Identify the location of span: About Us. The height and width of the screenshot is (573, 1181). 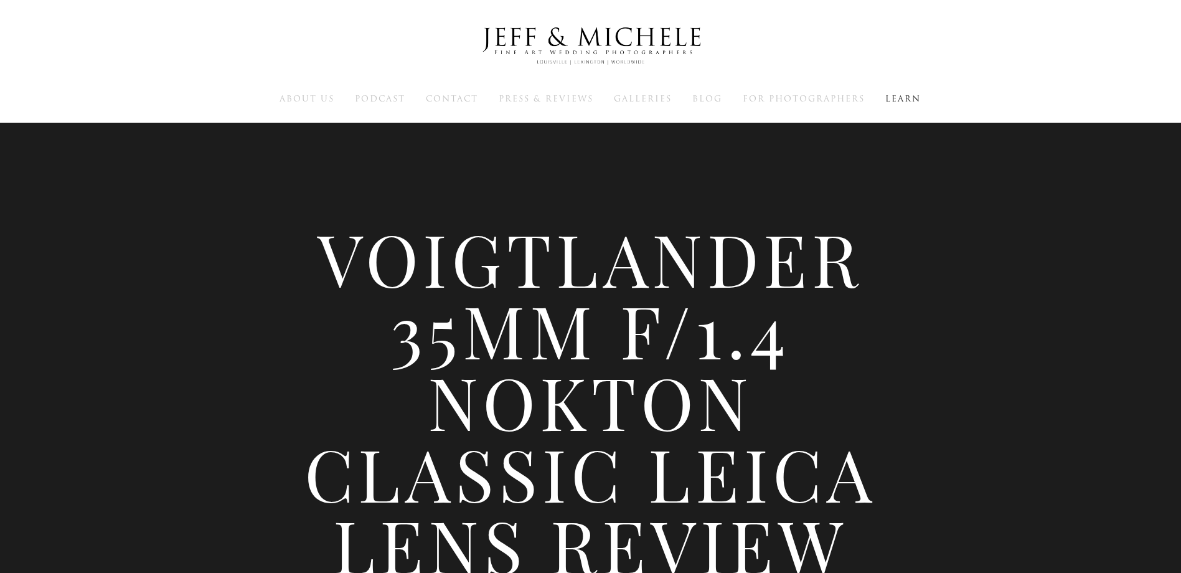
(307, 98).